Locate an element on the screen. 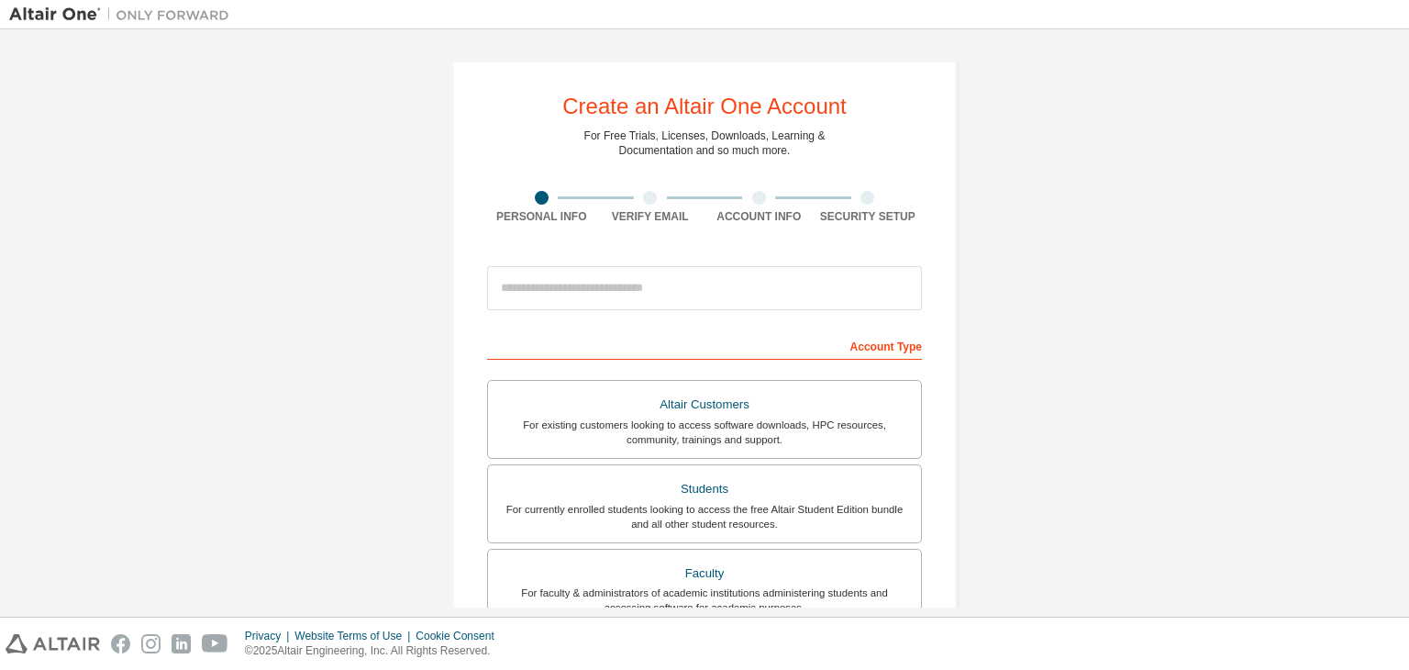  img: facebook.svg is located at coordinates (120, 643).